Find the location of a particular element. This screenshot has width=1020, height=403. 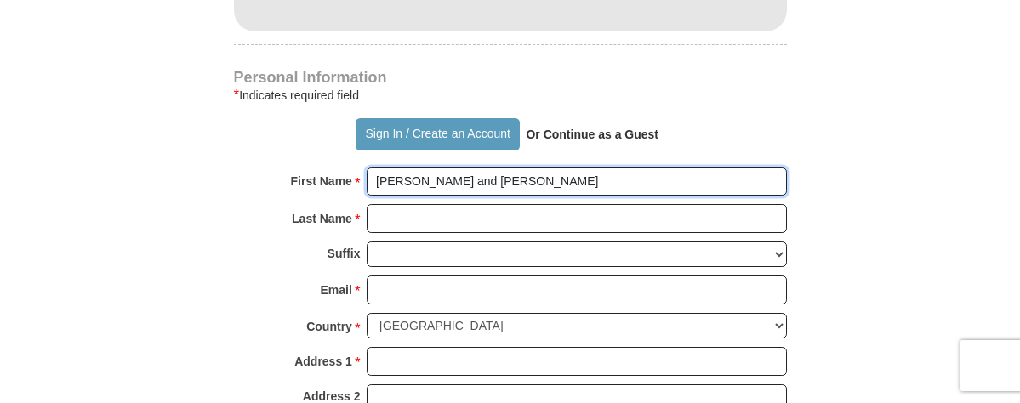

h4: Personal Information is located at coordinates (511, 77).